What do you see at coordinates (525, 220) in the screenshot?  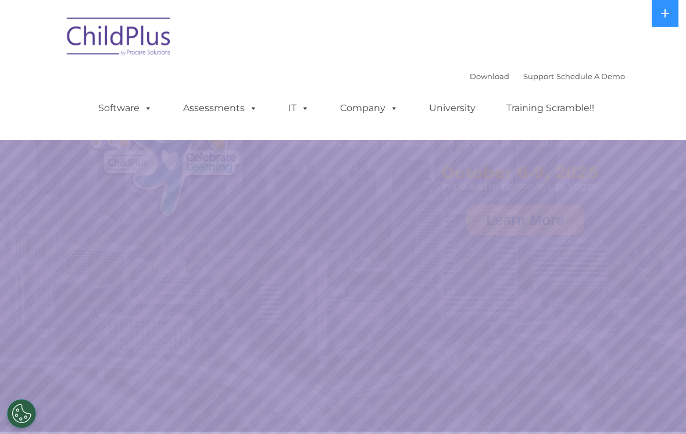 I see `a: Learn More` at bounding box center [525, 220].